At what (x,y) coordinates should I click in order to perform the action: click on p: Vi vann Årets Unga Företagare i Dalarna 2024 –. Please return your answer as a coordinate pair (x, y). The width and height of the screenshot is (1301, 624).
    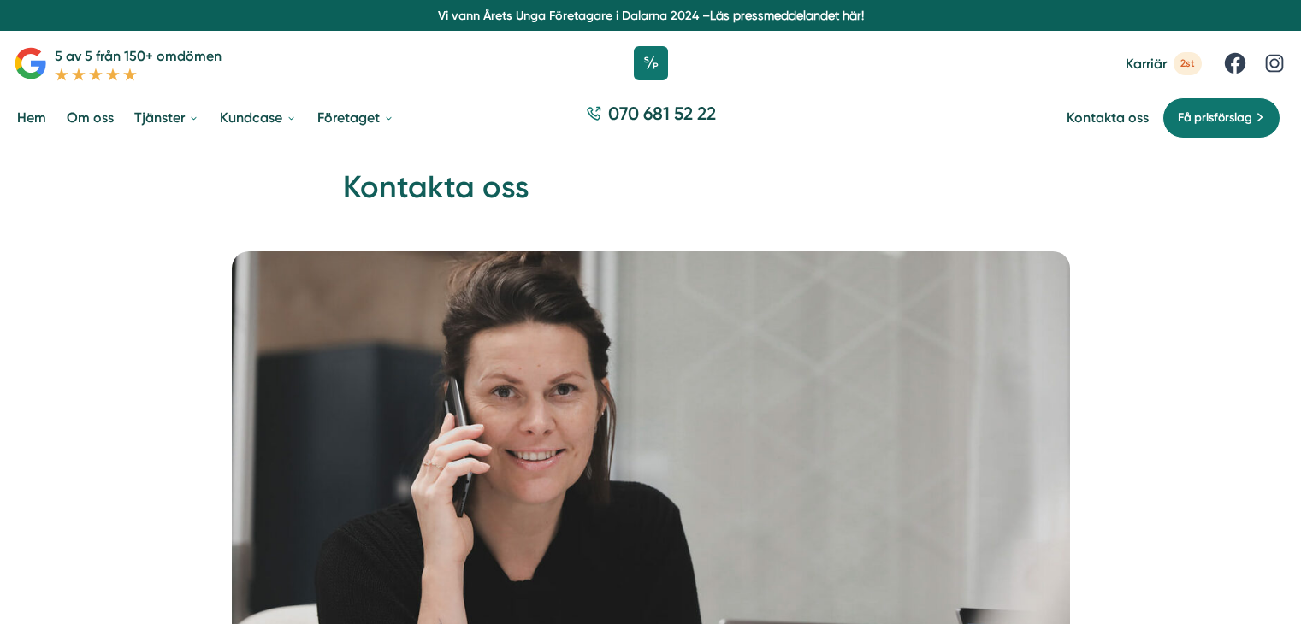
    Looking at the image, I should click on (650, 15).